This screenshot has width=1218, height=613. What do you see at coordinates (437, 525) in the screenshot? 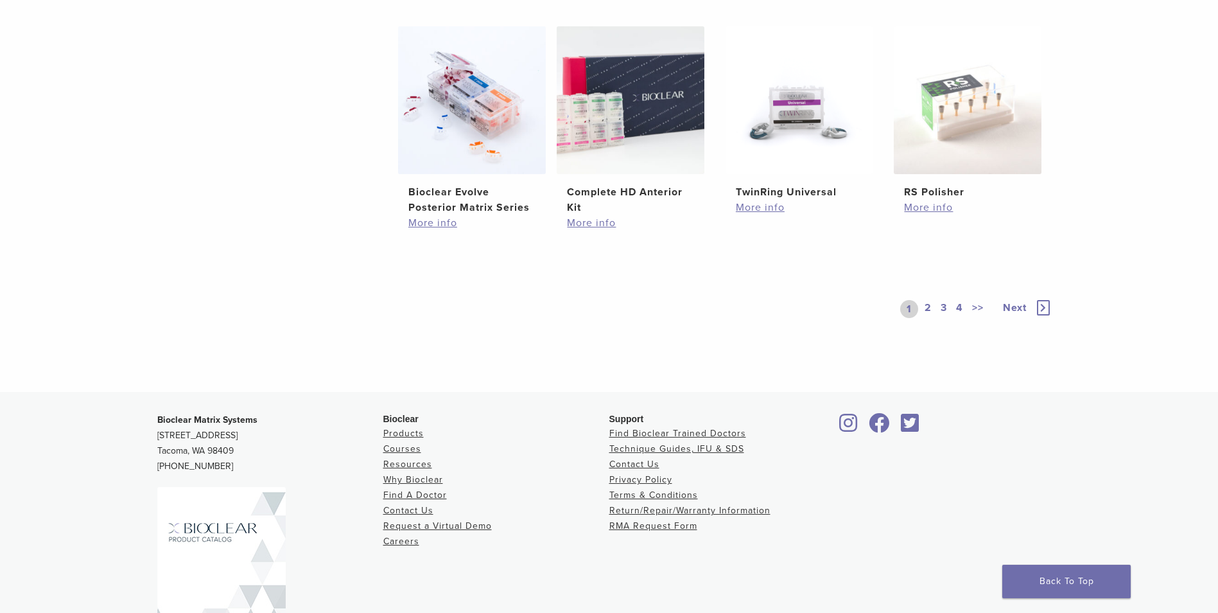
I see `a: Request a Virtual Demo` at bounding box center [437, 525].